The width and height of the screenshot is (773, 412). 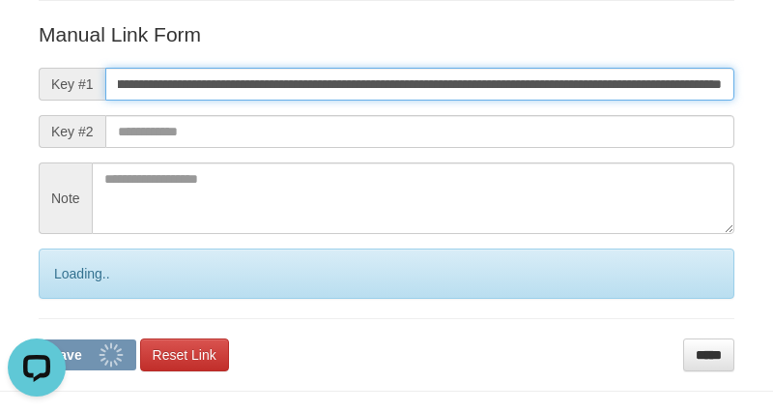 I want to click on span: Key #1, so click(x=72, y=84).